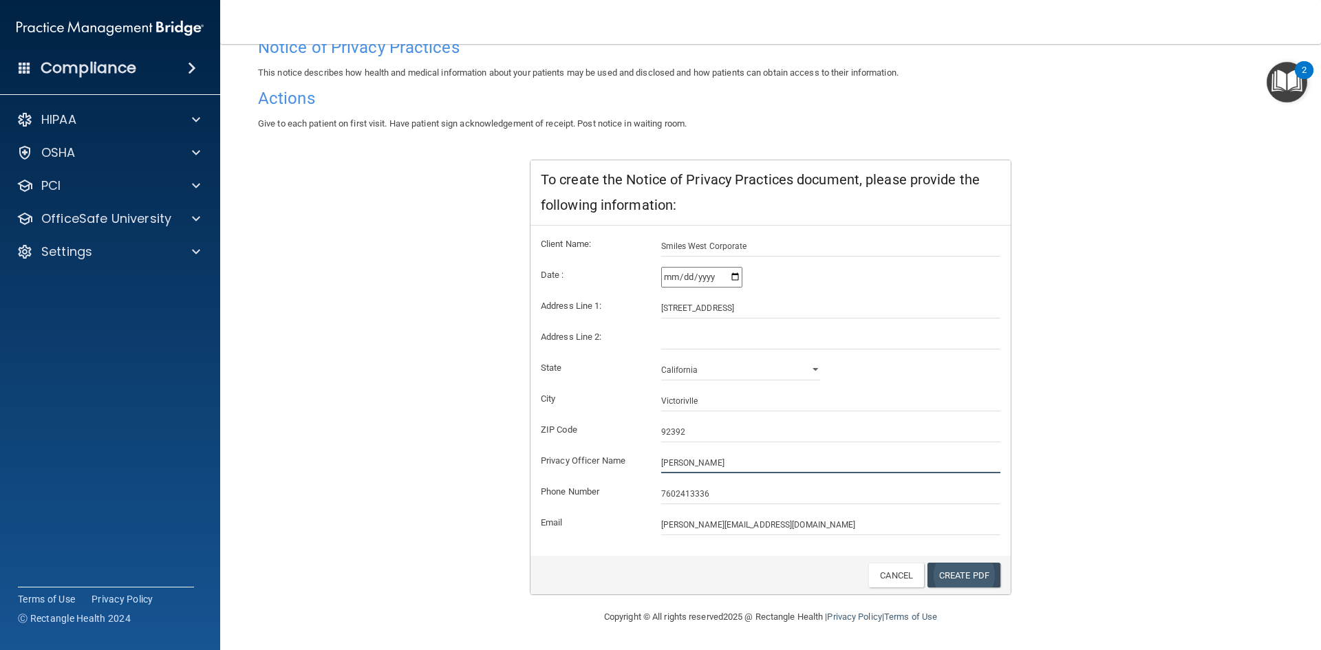 This screenshot has height=650, width=1321. I want to click on span: This notice describes how health and medical information about your patients may be used and disc..., so click(578, 72).